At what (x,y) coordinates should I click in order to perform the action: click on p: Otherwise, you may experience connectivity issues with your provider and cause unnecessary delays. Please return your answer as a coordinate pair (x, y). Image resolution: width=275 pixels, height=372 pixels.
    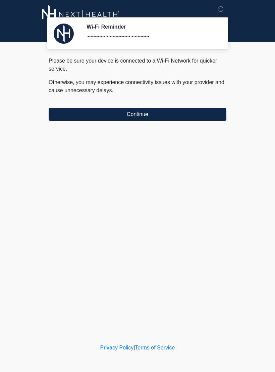
    Looking at the image, I should click on (138, 86).